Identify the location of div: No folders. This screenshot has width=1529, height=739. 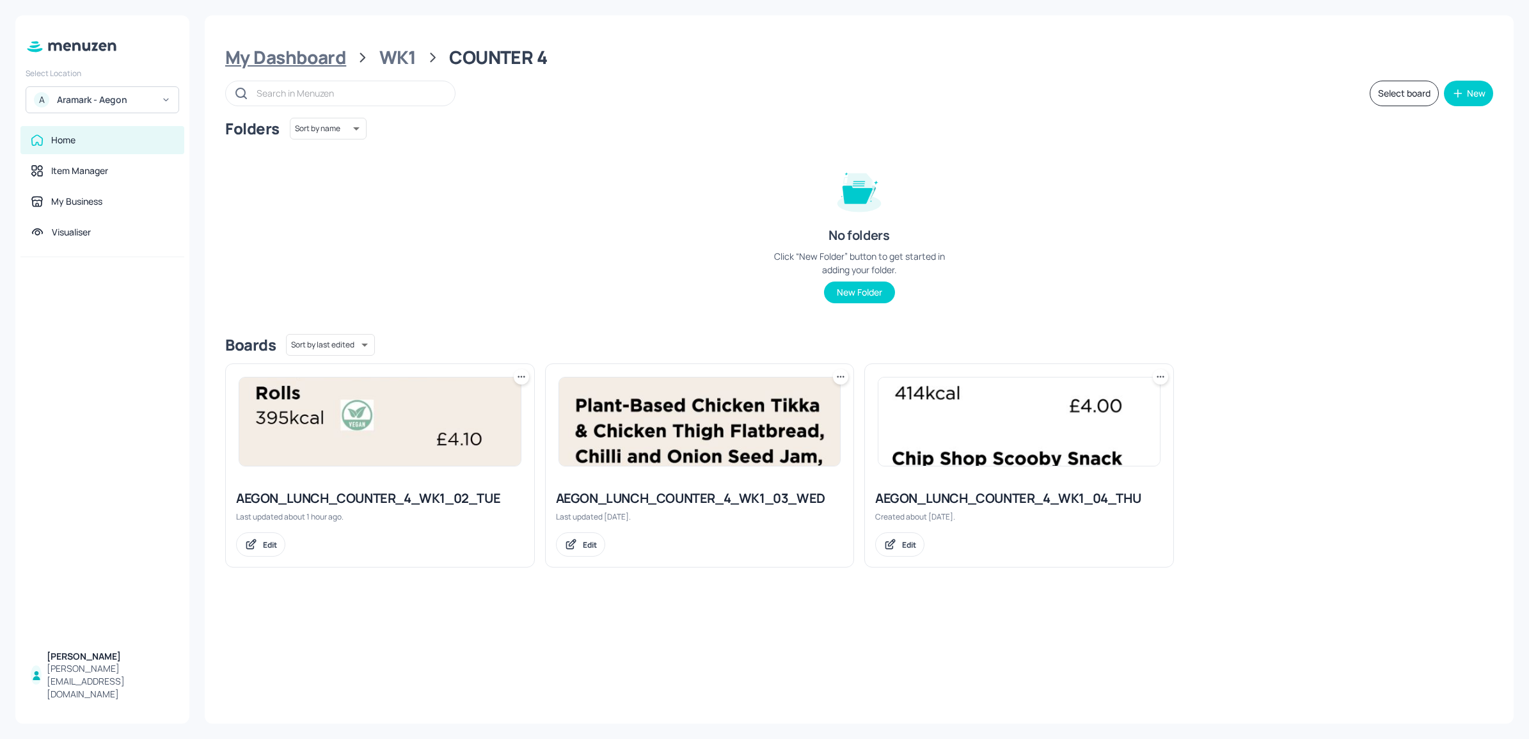
(859, 235).